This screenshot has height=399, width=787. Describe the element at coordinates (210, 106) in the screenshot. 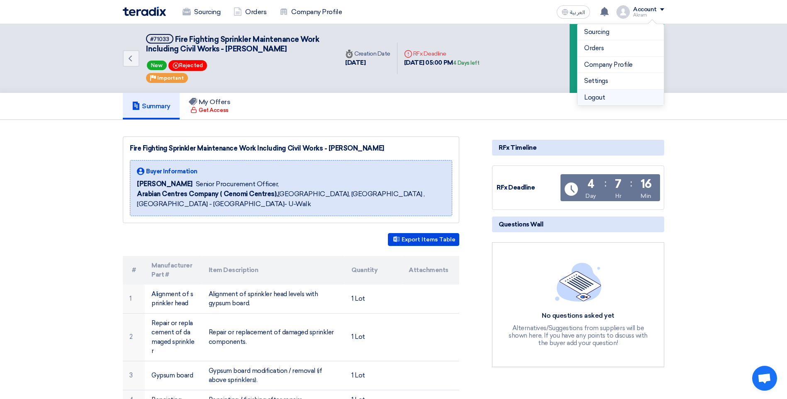

I see `a: My Offers Get Access` at that location.